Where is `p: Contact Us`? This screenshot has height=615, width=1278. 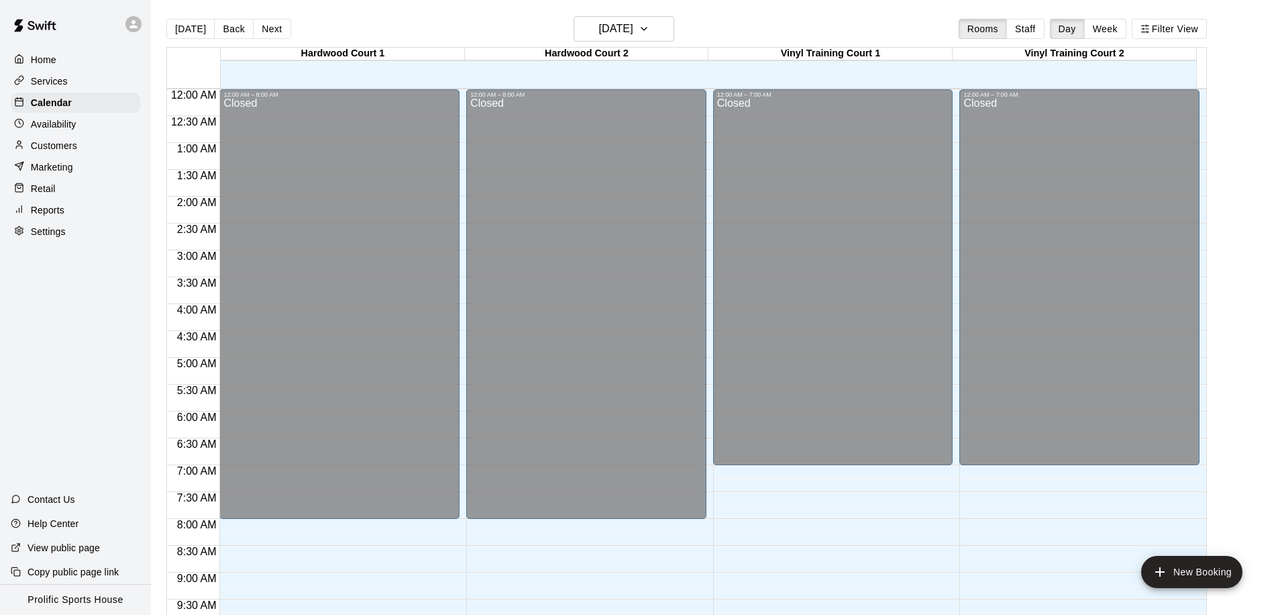 p: Contact Us is located at coordinates (51, 499).